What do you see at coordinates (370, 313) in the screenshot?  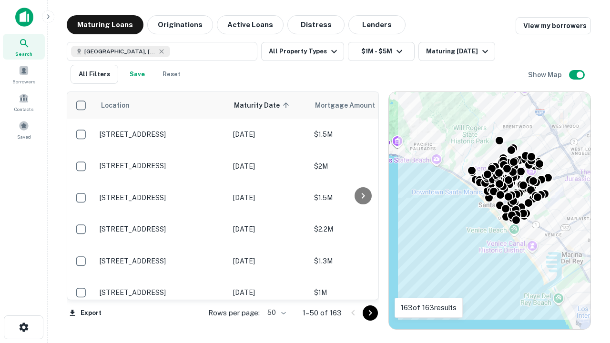 I see `button: Go to next page` at bounding box center [370, 313].